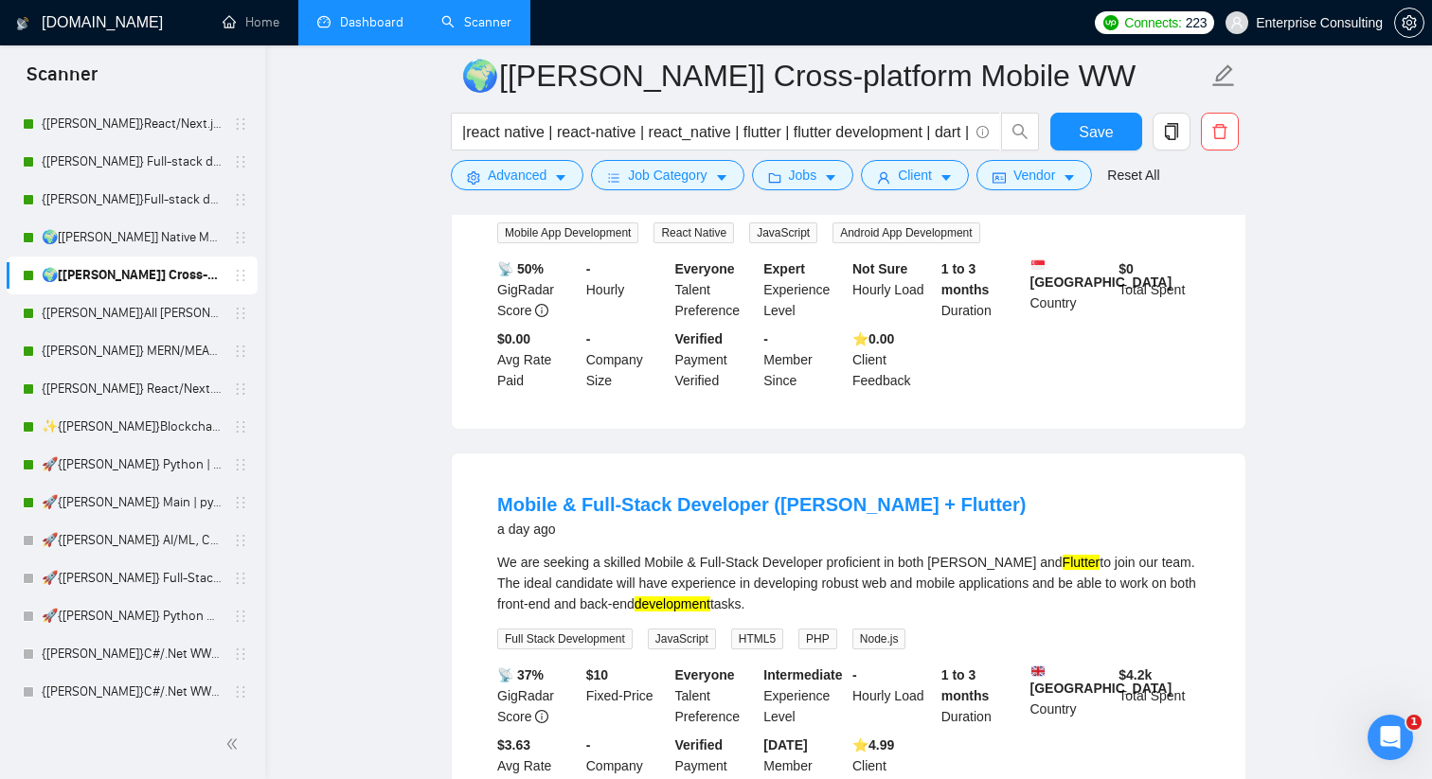  I want to click on button: copy, so click(1171, 132).